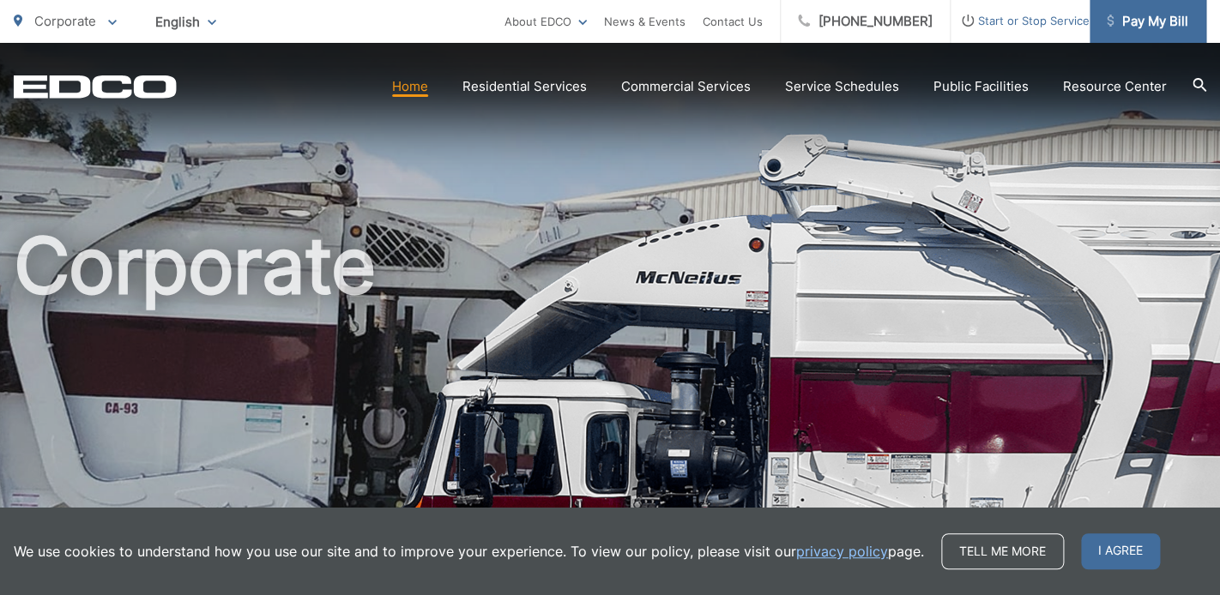  What do you see at coordinates (981, 87) in the screenshot?
I see `a: Public Facilities` at bounding box center [981, 87].